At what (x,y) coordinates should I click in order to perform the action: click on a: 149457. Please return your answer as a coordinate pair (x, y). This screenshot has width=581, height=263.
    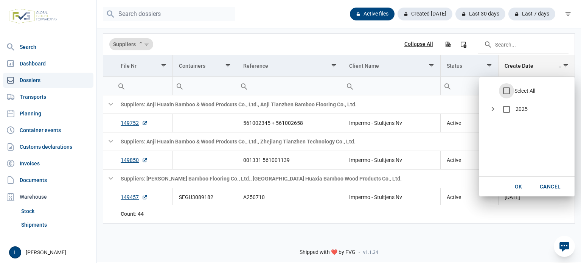
    Looking at the image, I should click on (134, 197).